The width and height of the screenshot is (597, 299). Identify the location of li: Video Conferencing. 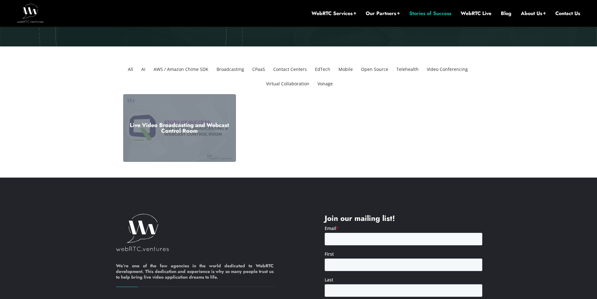
(447, 69).